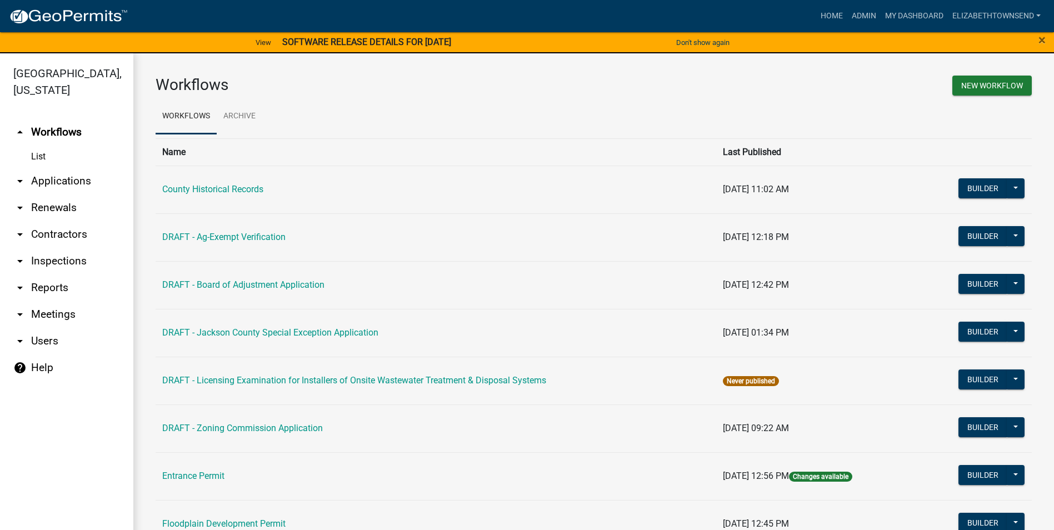 This screenshot has height=530, width=1054. Describe the element at coordinates (243, 285) in the screenshot. I see `a: DRAFT - Board of Adjustment Application` at that location.